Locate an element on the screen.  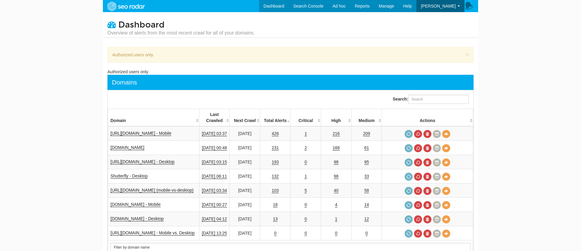
th: Medium: activate to sort column descending is located at coordinates (367, 118).